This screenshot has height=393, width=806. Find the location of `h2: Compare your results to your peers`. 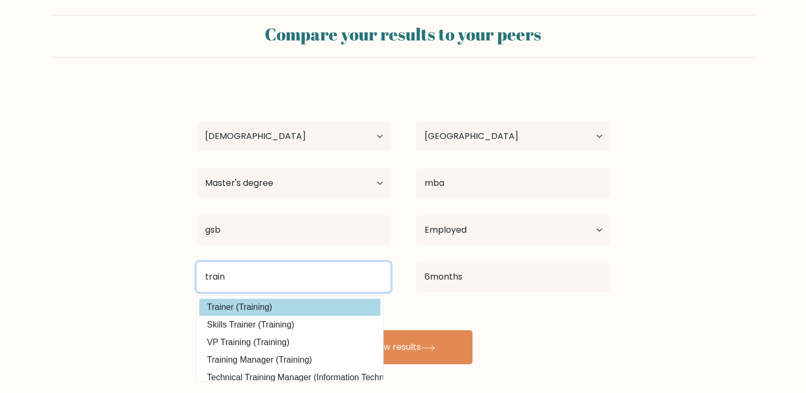

h2: Compare your results to your peers is located at coordinates (403, 34).